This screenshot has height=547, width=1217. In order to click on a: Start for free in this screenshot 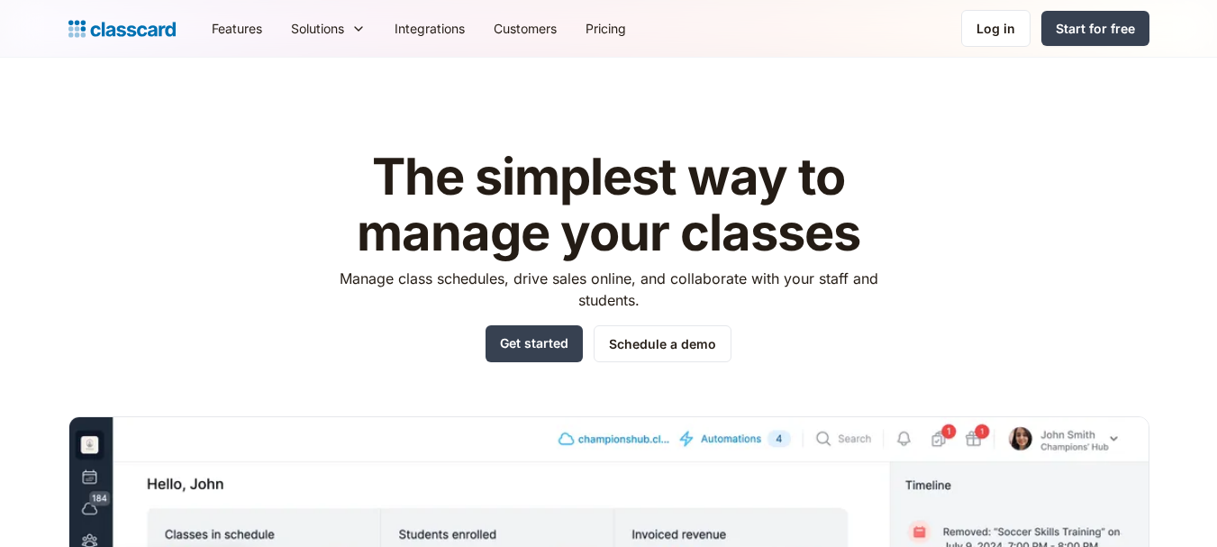, I will do `click(1096, 28)`.